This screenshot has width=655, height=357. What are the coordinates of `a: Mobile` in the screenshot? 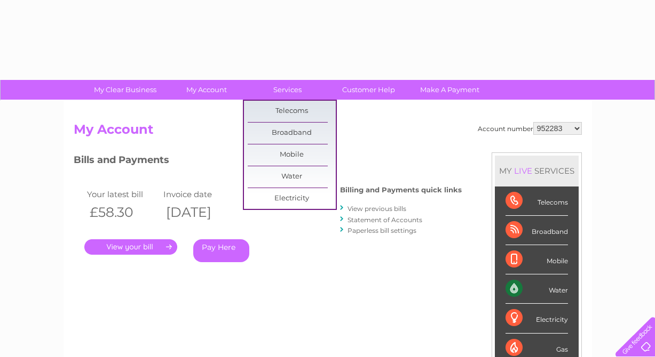 It's located at (291, 155).